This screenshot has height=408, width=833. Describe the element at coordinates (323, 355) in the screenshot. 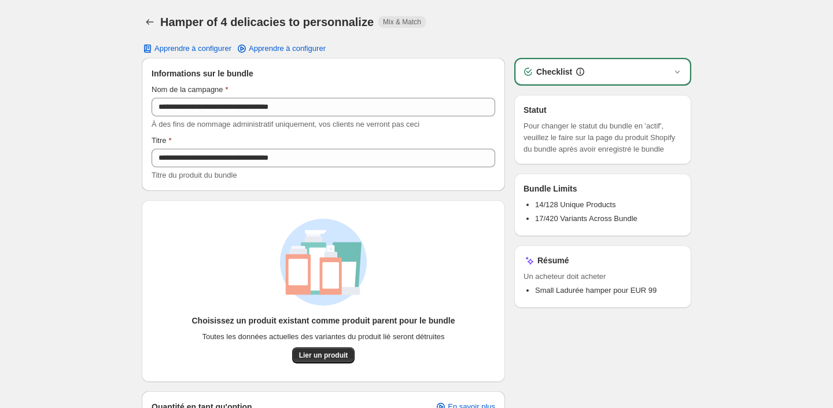

I see `span: Lier un produit` at that location.